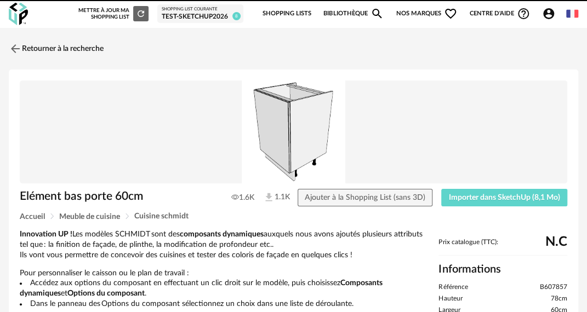  Describe the element at coordinates (224, 245) in the screenshot. I see `p: Les modèles SCHMIDT sont des auxquels nous avons ajoutés plusieurs attributs tel que : la finitio...` at that location.